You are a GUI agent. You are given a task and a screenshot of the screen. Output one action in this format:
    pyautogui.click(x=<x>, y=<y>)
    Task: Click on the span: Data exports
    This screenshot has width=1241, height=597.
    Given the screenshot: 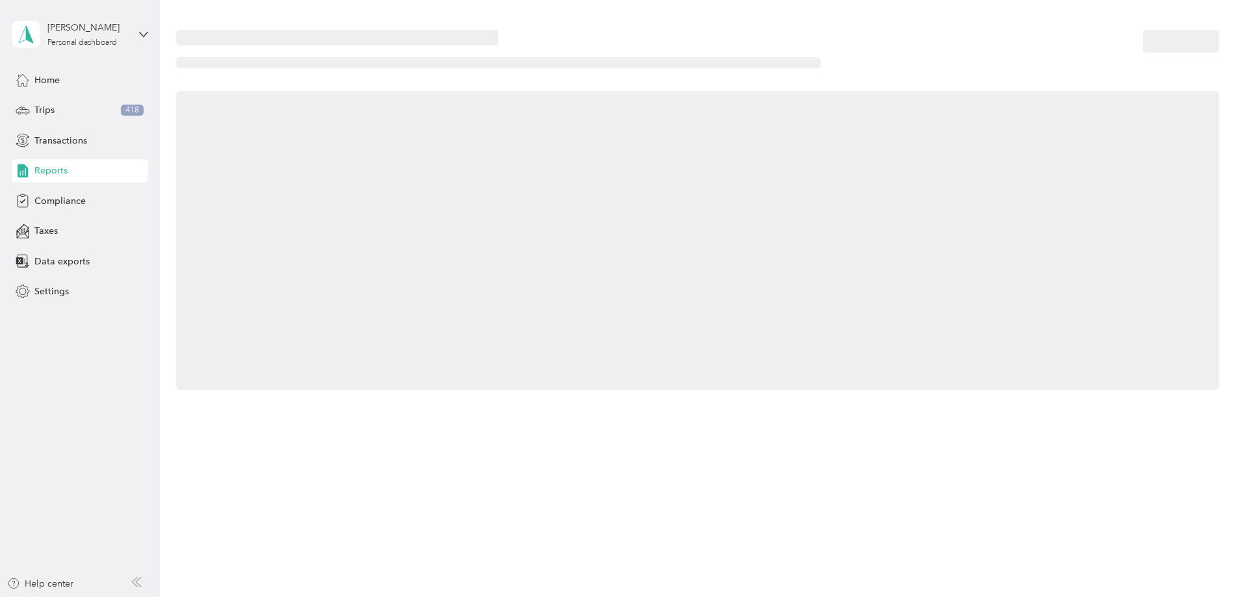 What is the action you would take?
    pyautogui.click(x=62, y=261)
    